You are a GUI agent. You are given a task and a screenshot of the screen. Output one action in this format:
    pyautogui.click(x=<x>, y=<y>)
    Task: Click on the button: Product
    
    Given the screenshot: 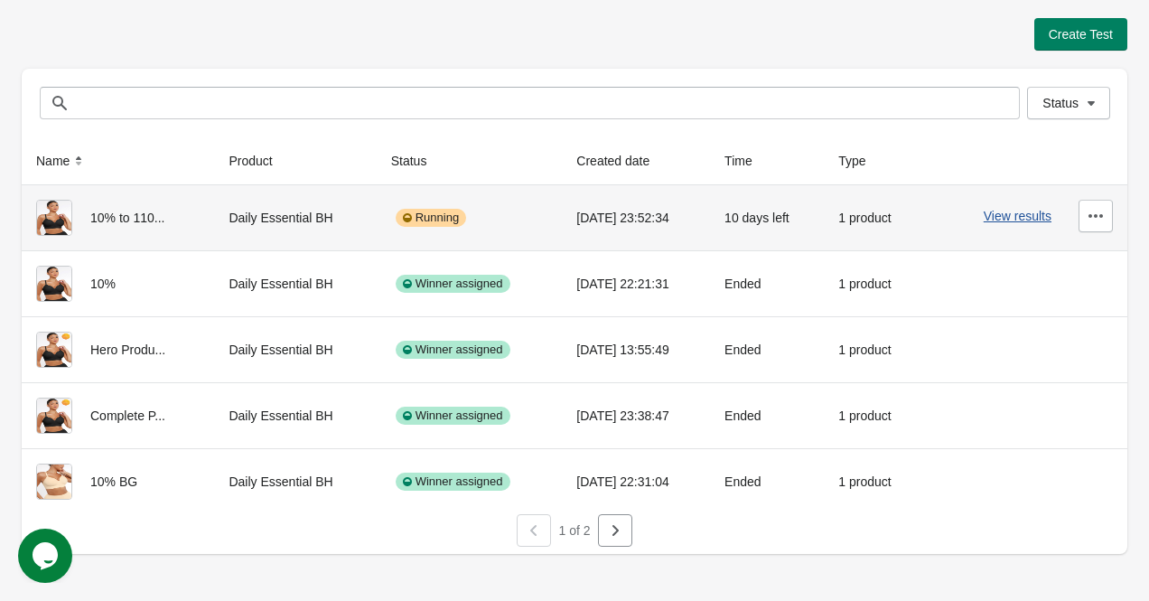 What is the action you would take?
    pyautogui.click(x=259, y=161)
    